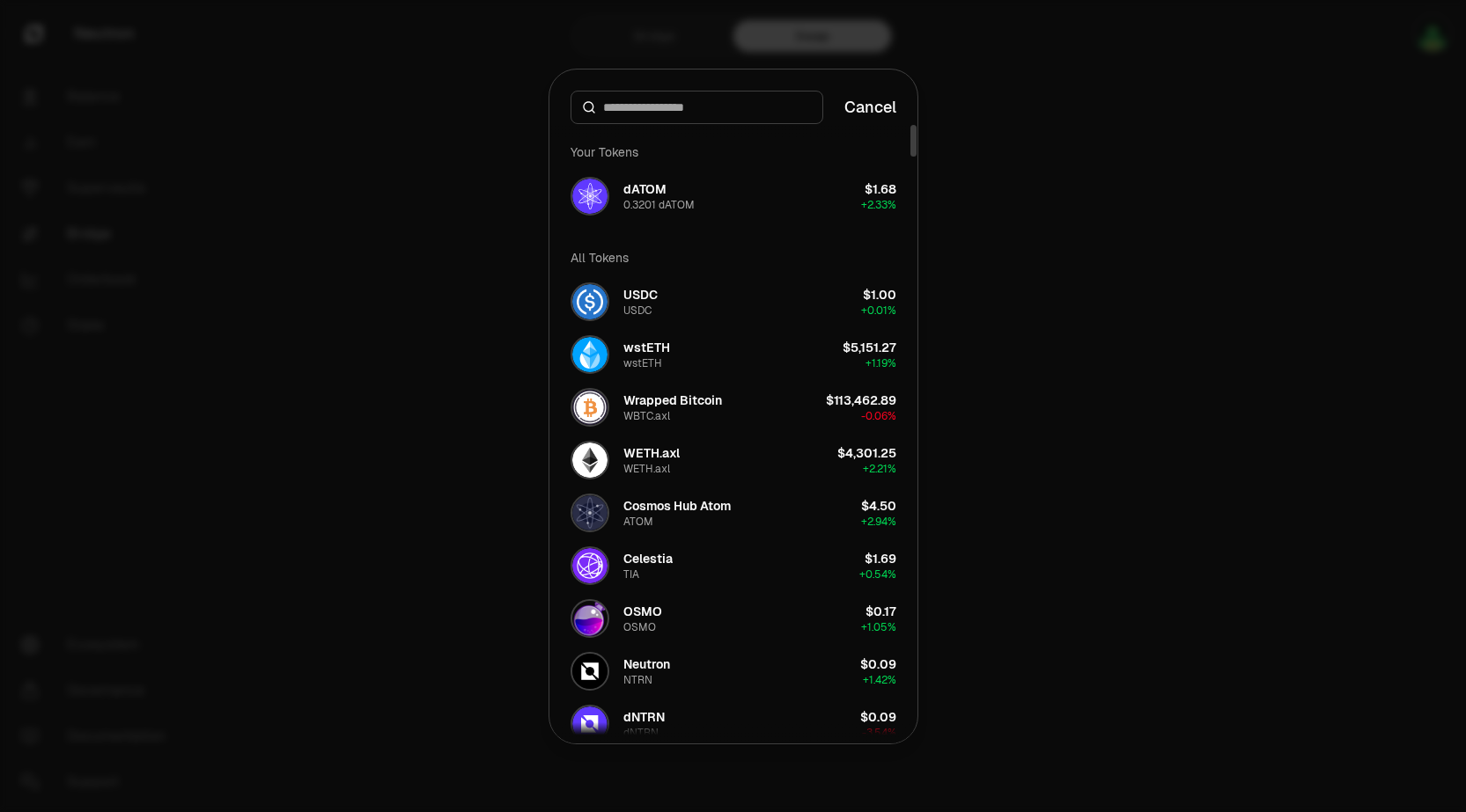 This screenshot has width=1466, height=812. I want to click on span: + 1.19%, so click(880, 363).